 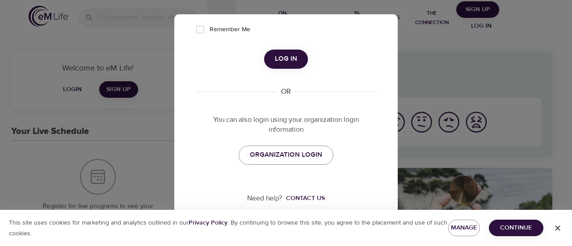 What do you see at coordinates (208, 223) in the screenshot?
I see `b: Privacy Policy` at bounding box center [208, 223].